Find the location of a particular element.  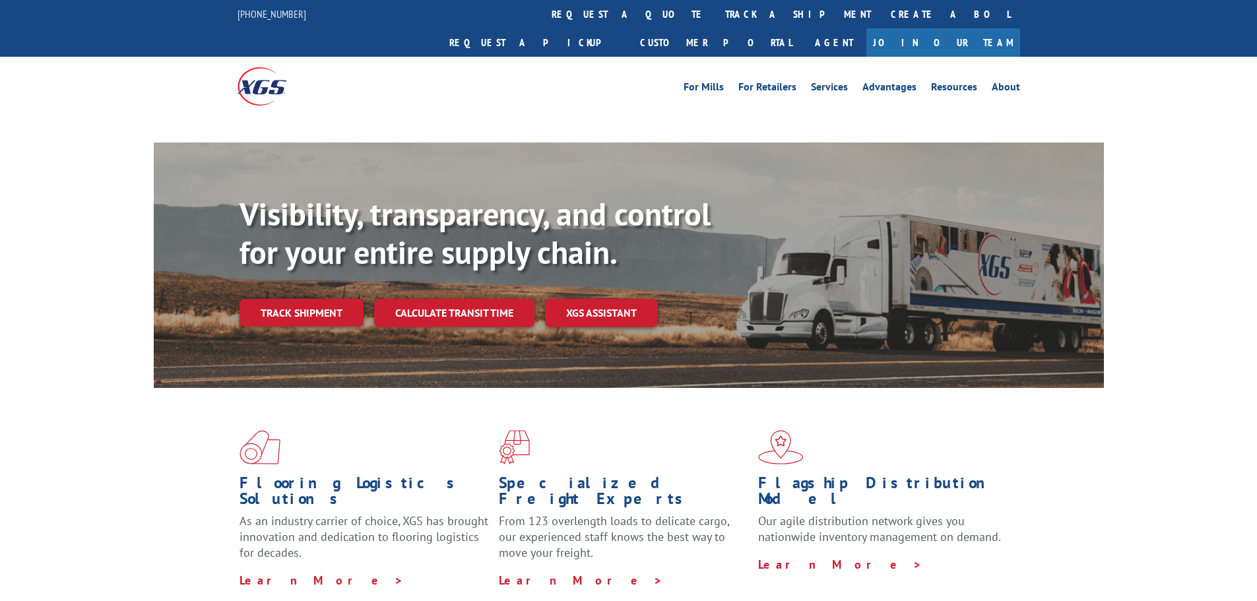

h1: Flooring Logistics Solutions is located at coordinates (364, 494).